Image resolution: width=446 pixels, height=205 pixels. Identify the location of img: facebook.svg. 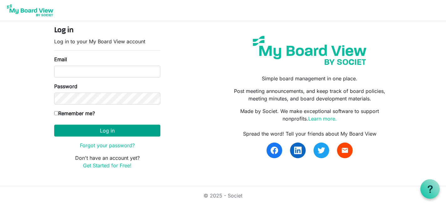
(274, 150).